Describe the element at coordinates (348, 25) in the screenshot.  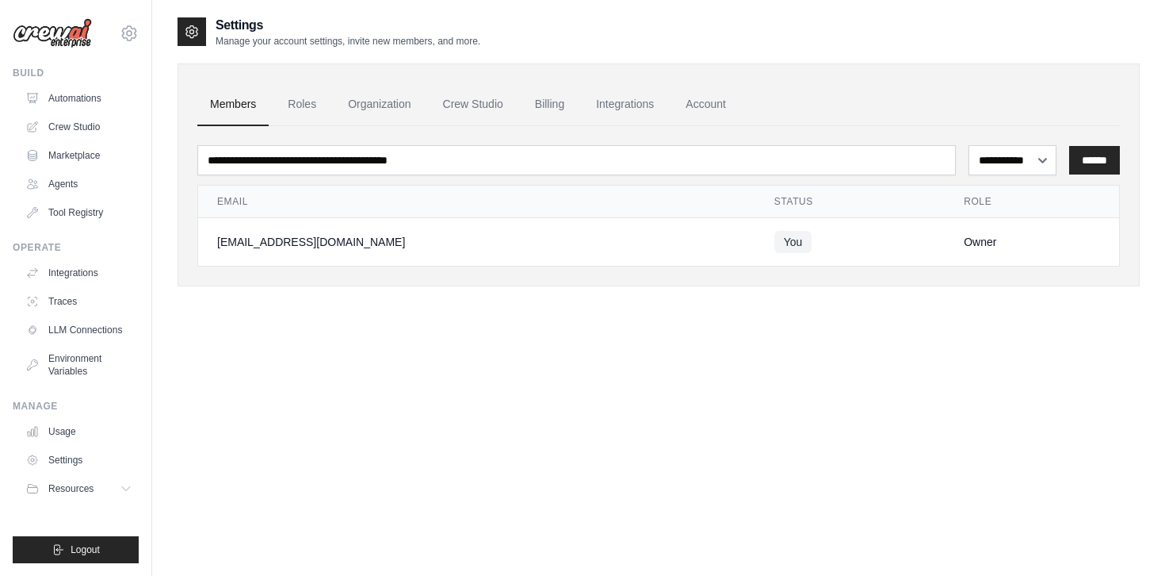
I see `h2: Settings` at that location.